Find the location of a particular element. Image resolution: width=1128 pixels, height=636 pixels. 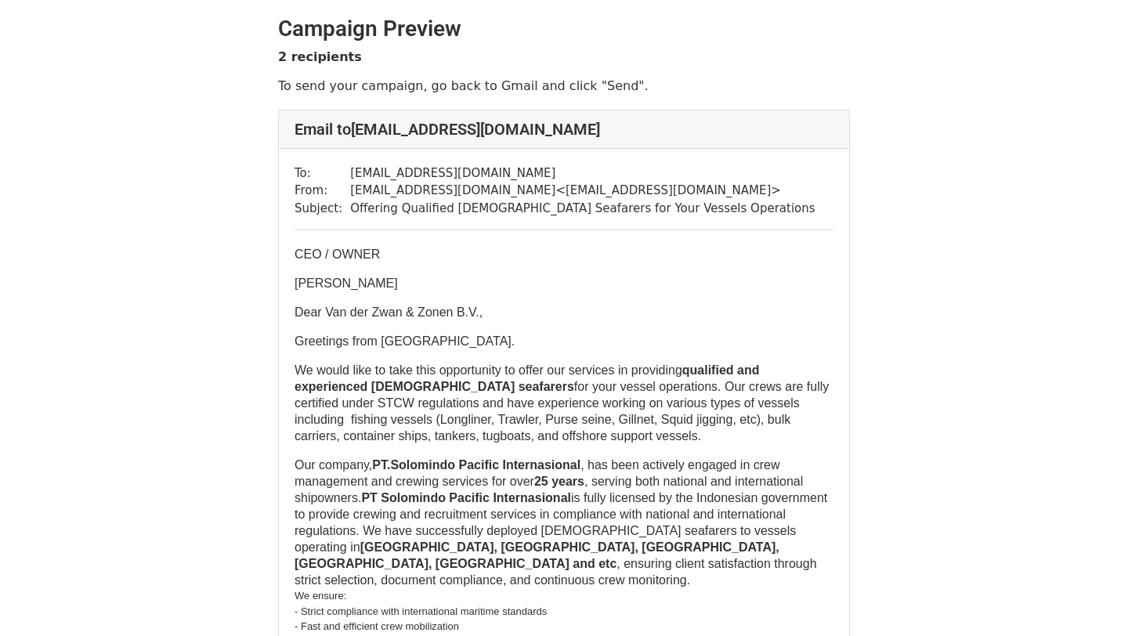

td: Subject: is located at coordinates (322, 208).